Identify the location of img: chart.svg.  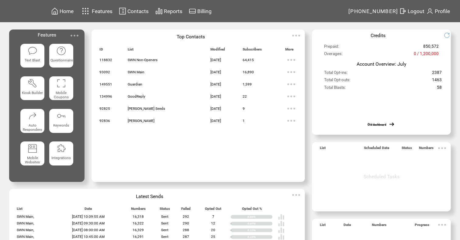
(159, 11).